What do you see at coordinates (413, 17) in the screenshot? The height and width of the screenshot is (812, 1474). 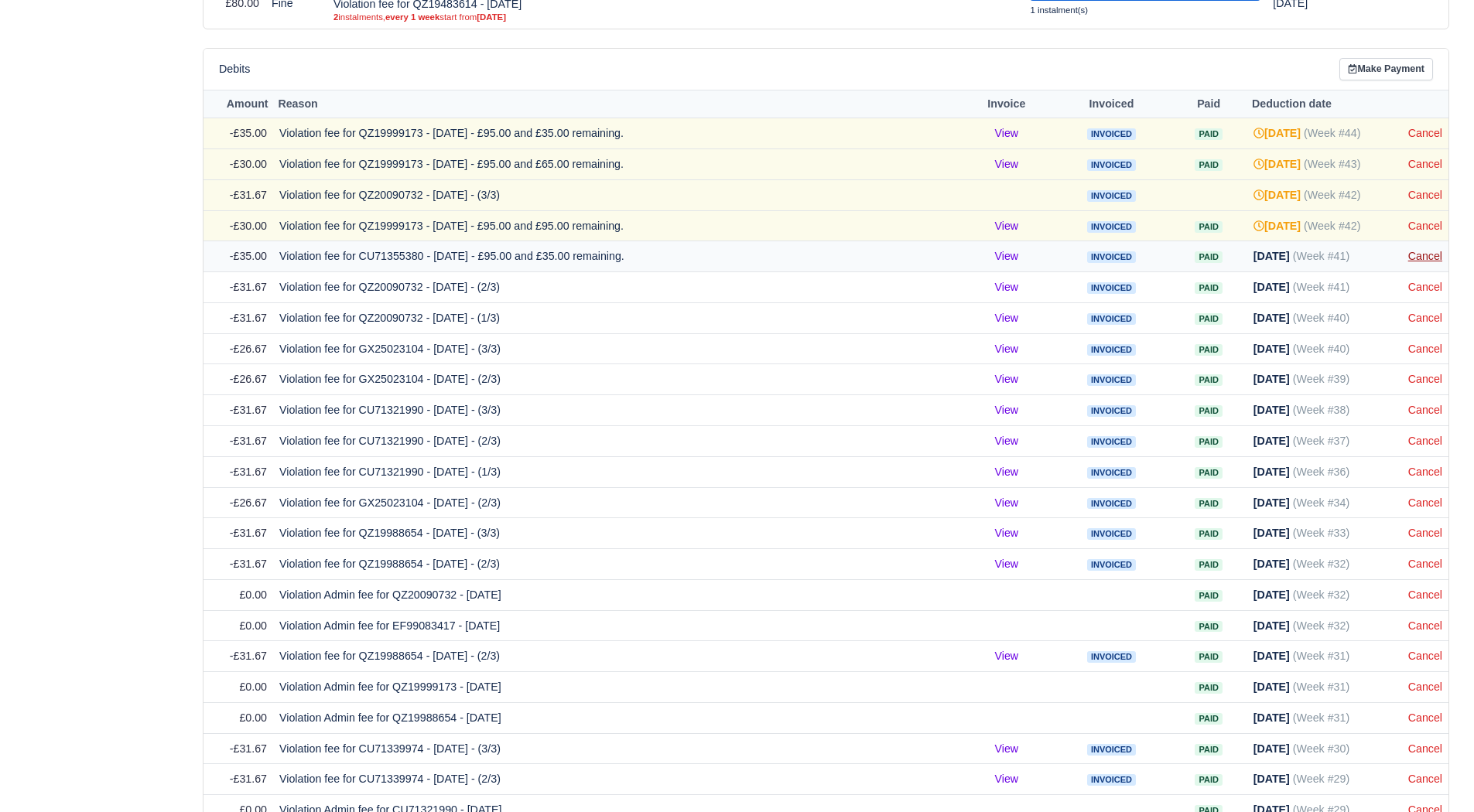 I see `strong: every 1 week` at bounding box center [413, 17].